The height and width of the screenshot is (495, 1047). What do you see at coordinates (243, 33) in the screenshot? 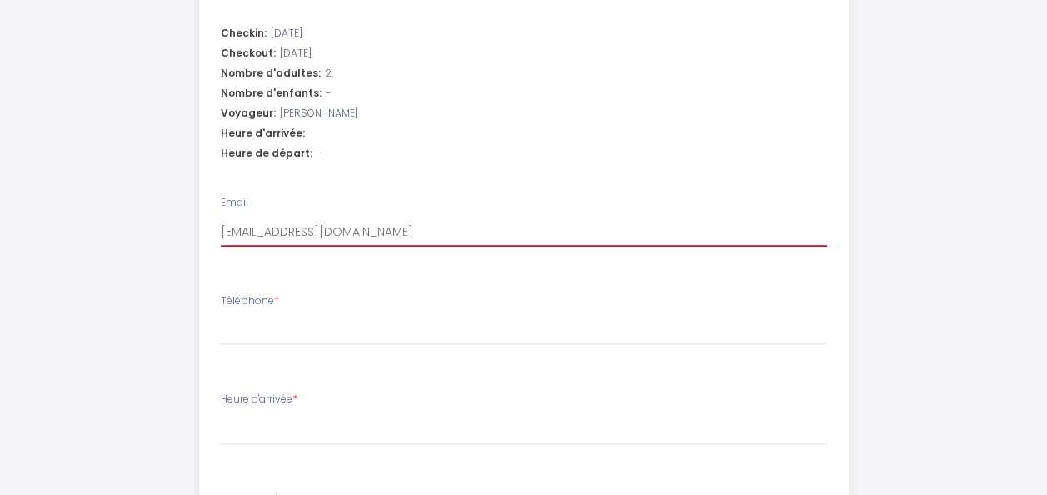
I see `span: Checkin:` at bounding box center [243, 33].